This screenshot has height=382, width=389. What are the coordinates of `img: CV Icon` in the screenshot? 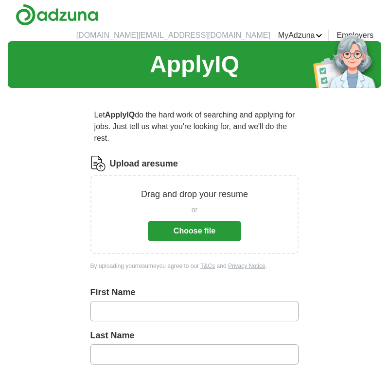 It's located at (98, 164).